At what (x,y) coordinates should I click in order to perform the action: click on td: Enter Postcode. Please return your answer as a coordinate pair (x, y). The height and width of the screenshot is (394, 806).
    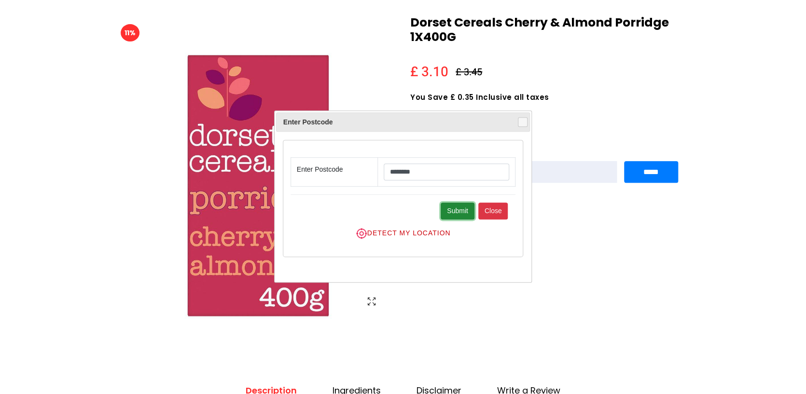
    Looking at the image, I should click on (334, 172).